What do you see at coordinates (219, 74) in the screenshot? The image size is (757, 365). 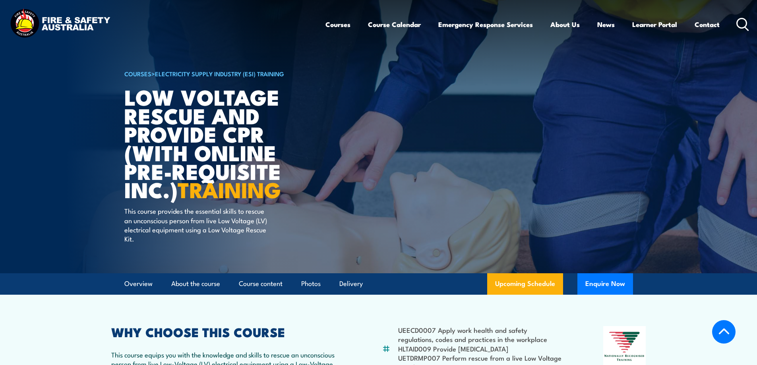 I see `a: Electricity Supply Industry (ESI) Training` at bounding box center [219, 74].